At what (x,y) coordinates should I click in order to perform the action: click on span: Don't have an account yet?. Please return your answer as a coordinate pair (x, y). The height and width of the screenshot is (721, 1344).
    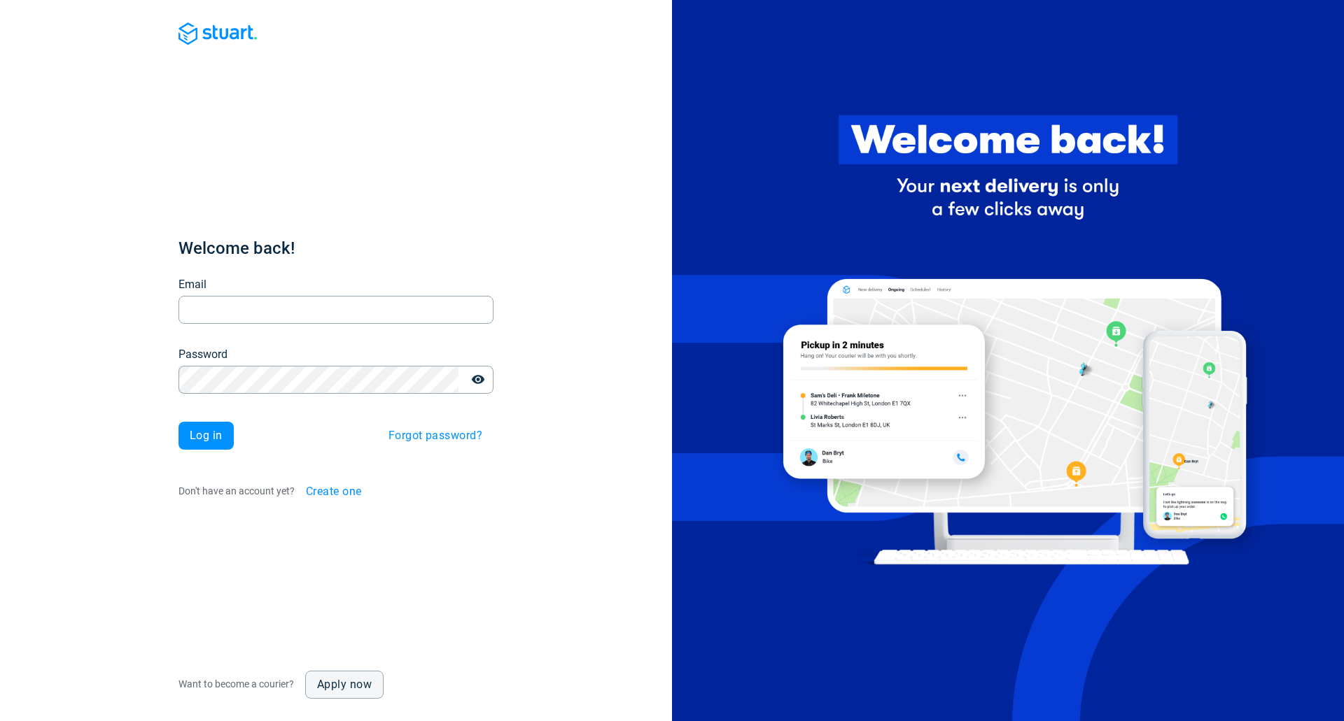
    Looking at the image, I should click on (237, 491).